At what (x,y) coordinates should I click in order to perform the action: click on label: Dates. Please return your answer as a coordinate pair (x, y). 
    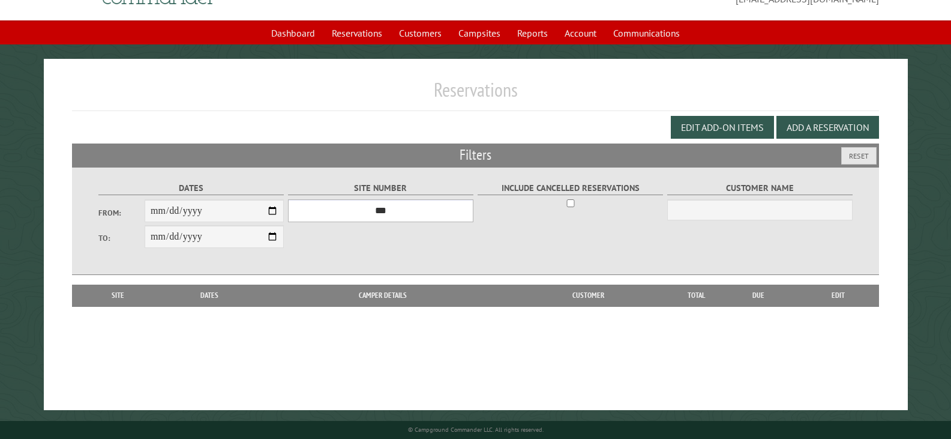
    Looking at the image, I should click on (191, 188).